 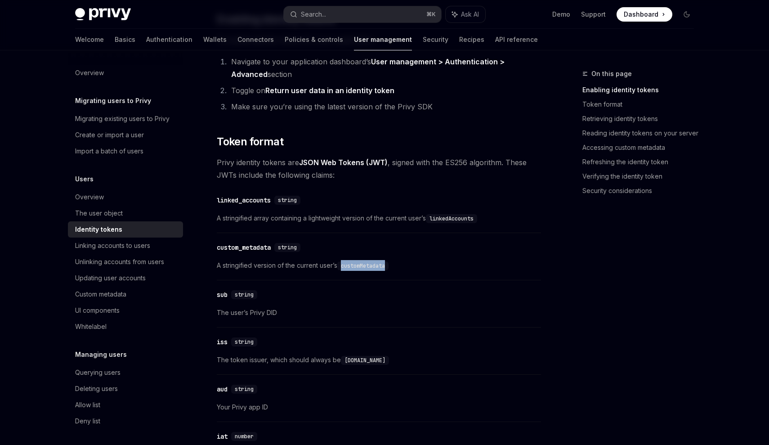 I want to click on div: Whitelabel, so click(x=91, y=327).